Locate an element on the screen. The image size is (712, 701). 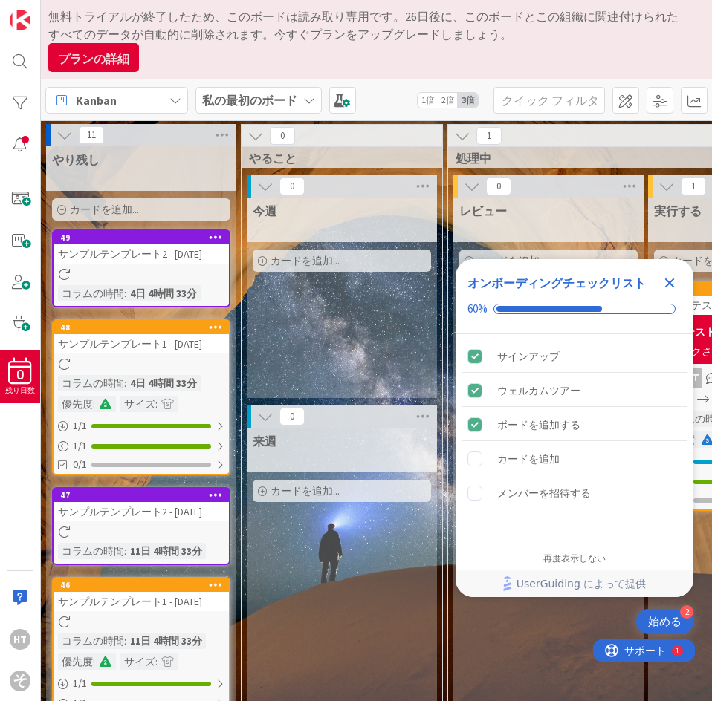
font: ht is located at coordinates (20, 640).